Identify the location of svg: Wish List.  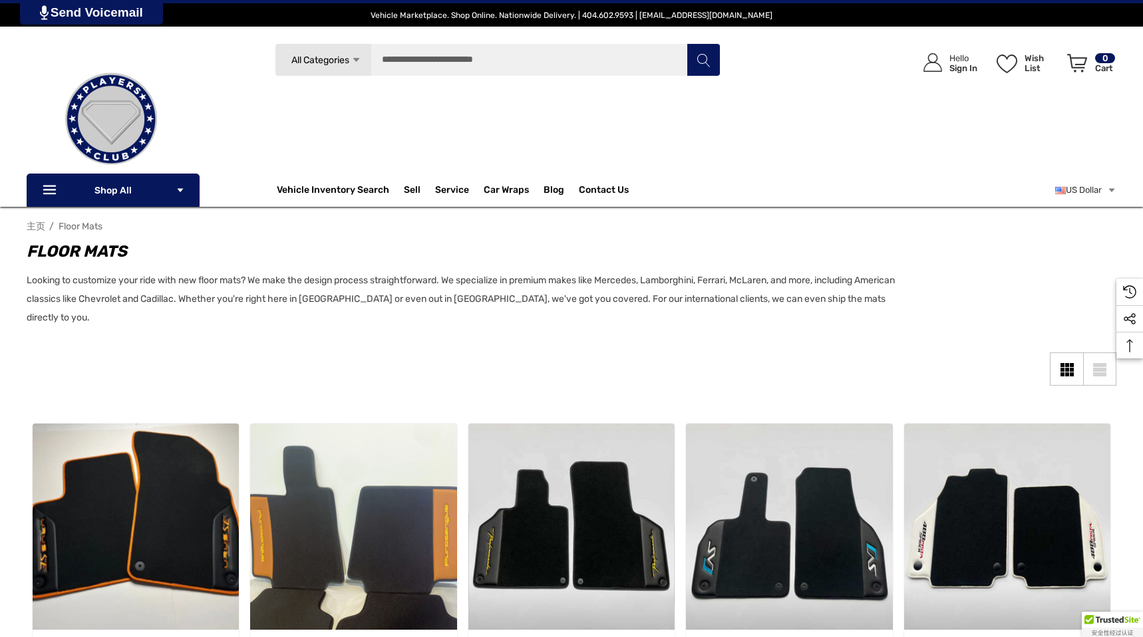
(1007, 64).